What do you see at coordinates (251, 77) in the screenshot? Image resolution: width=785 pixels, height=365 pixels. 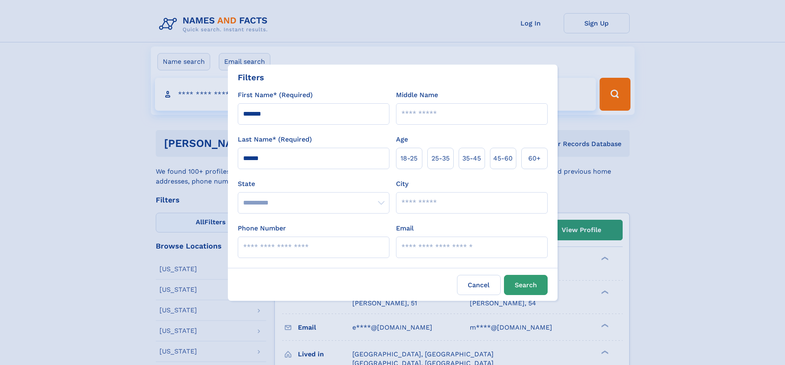 I see `div: Filters` at bounding box center [251, 77].